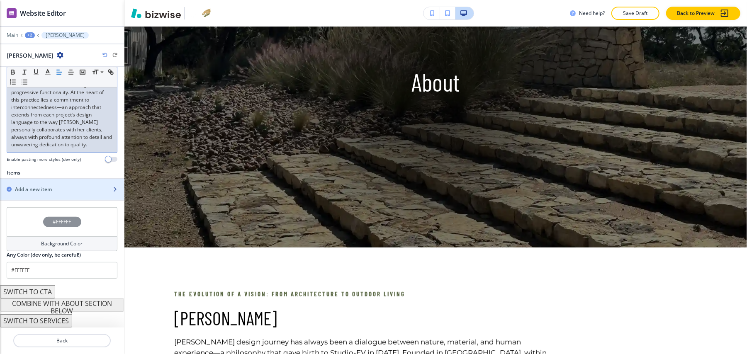 The image size is (747, 354). I want to click on img: editor icon, so click(12, 13).